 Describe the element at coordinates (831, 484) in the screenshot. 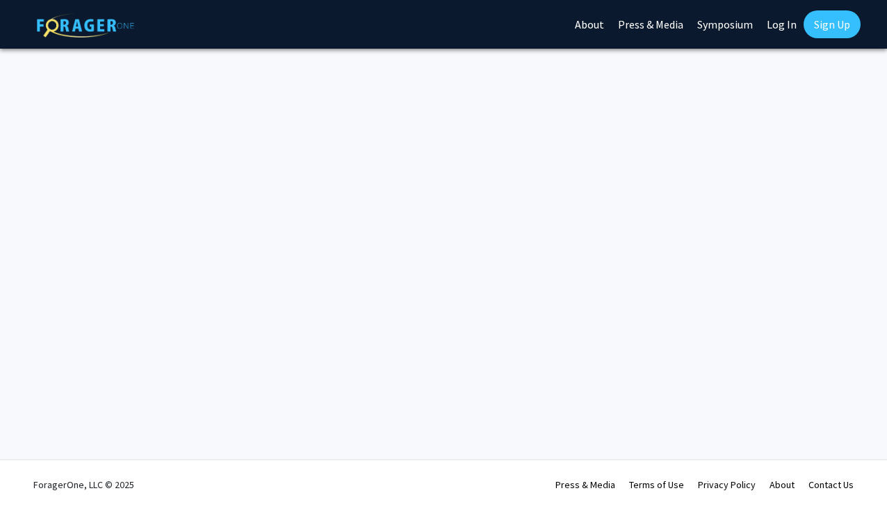

I see `a: Contact Us` at that location.